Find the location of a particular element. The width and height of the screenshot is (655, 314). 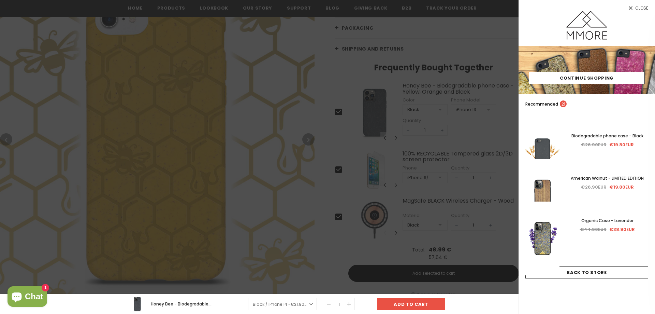

a: search is located at coordinates (645, 104).